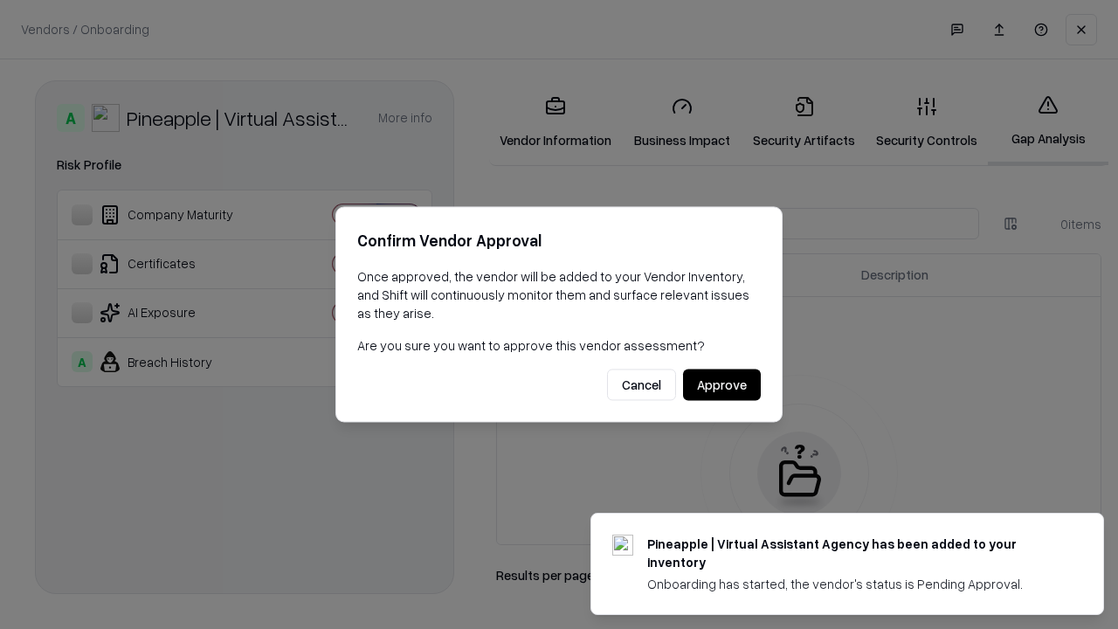 Image resolution: width=1118 pixels, height=629 pixels. Describe the element at coordinates (559, 240) in the screenshot. I see `h2: Confirm Vendor Approval` at that location.